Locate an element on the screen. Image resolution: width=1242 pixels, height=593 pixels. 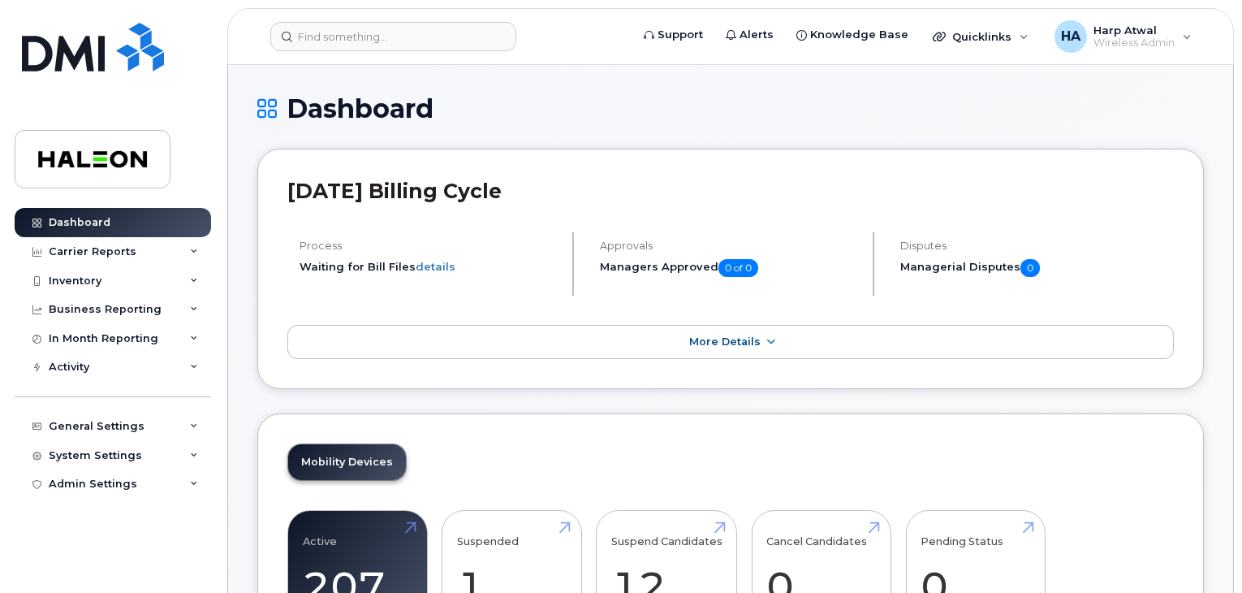
a: details is located at coordinates (435, 266).